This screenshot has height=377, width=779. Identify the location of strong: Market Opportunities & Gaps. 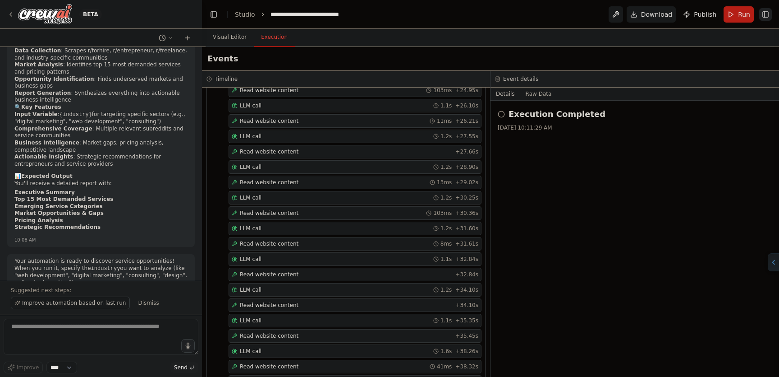
(59, 213).